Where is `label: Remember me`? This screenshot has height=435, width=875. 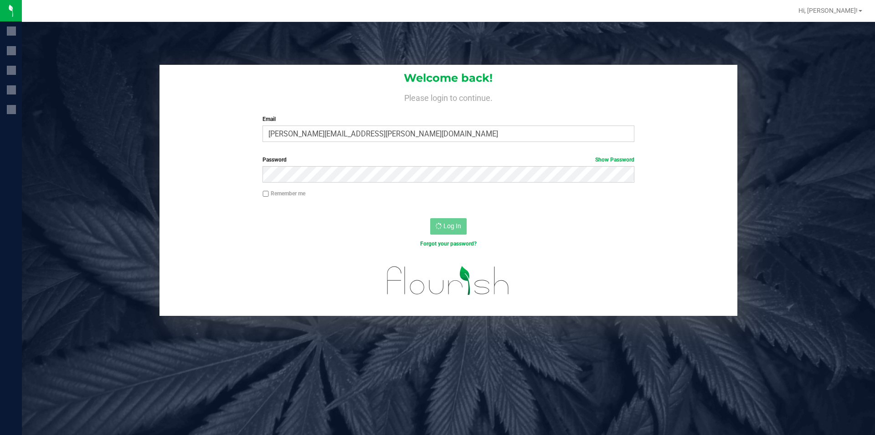
label: Remember me is located at coordinates (284, 193).